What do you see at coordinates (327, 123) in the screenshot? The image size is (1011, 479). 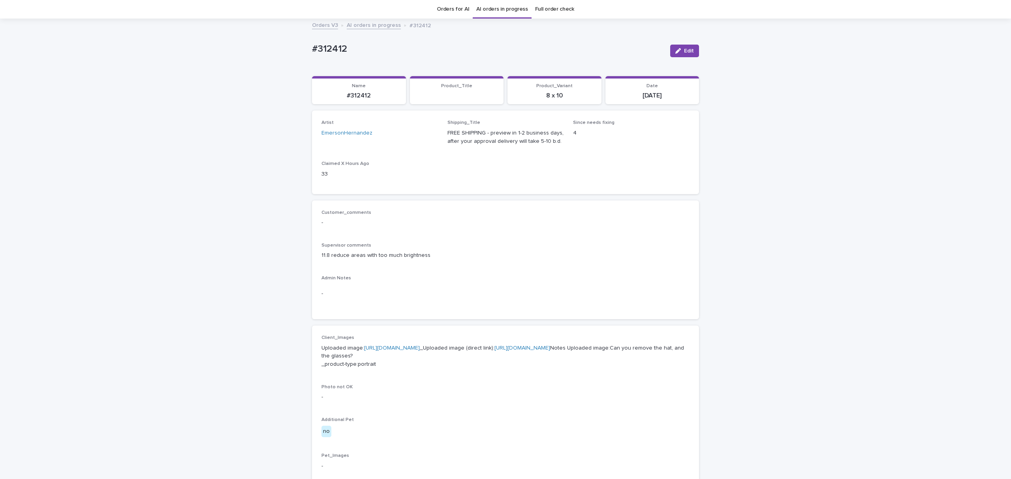 I see `span: Artist` at bounding box center [327, 123].